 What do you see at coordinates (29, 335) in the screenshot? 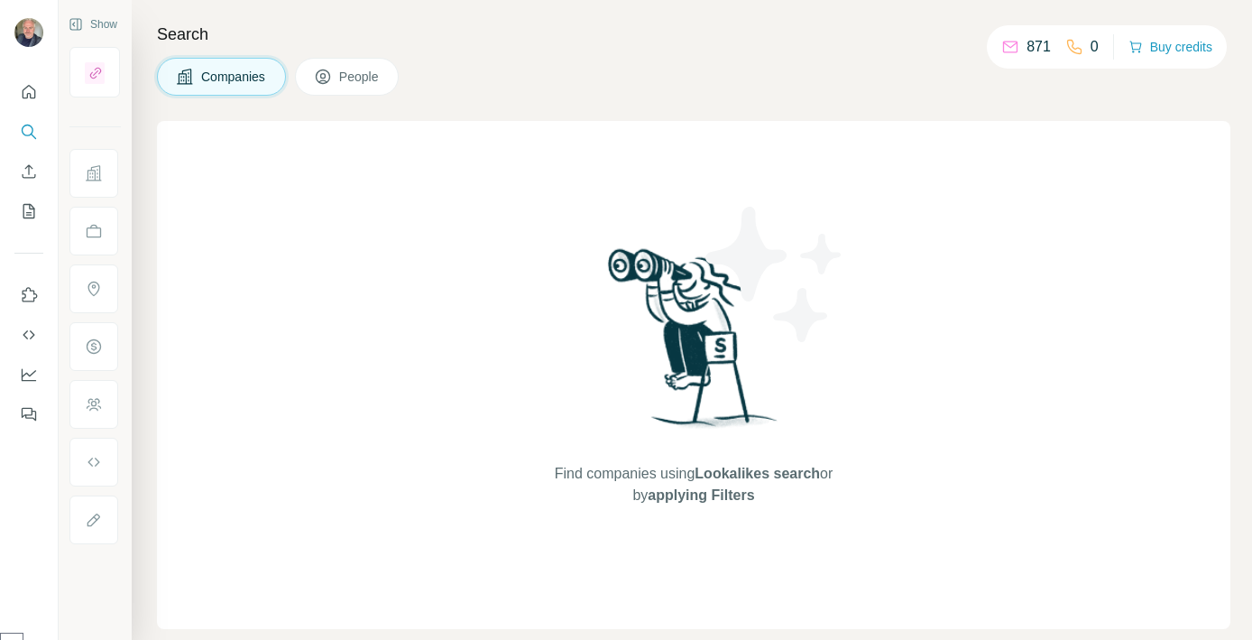
I see `button: Use Surfe API` at bounding box center [29, 335].